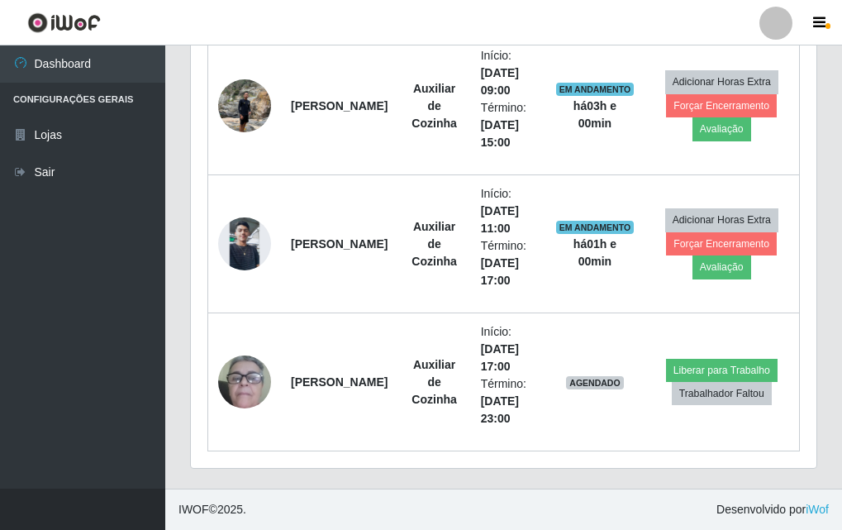 The width and height of the screenshot is (842, 530). I want to click on img: 1700098236719.jpeg, so click(245, 105).